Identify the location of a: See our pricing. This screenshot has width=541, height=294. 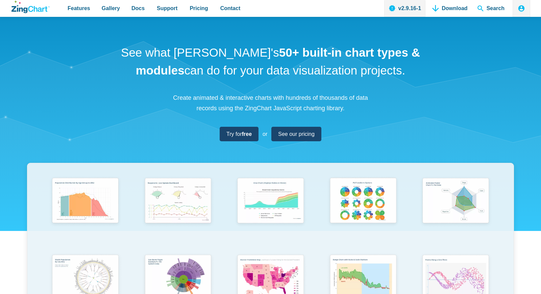
(296, 134).